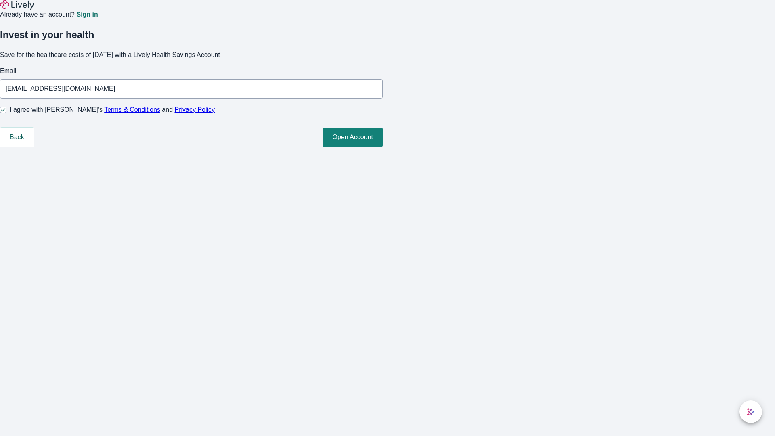  I want to click on button: Open Account, so click(353, 137).